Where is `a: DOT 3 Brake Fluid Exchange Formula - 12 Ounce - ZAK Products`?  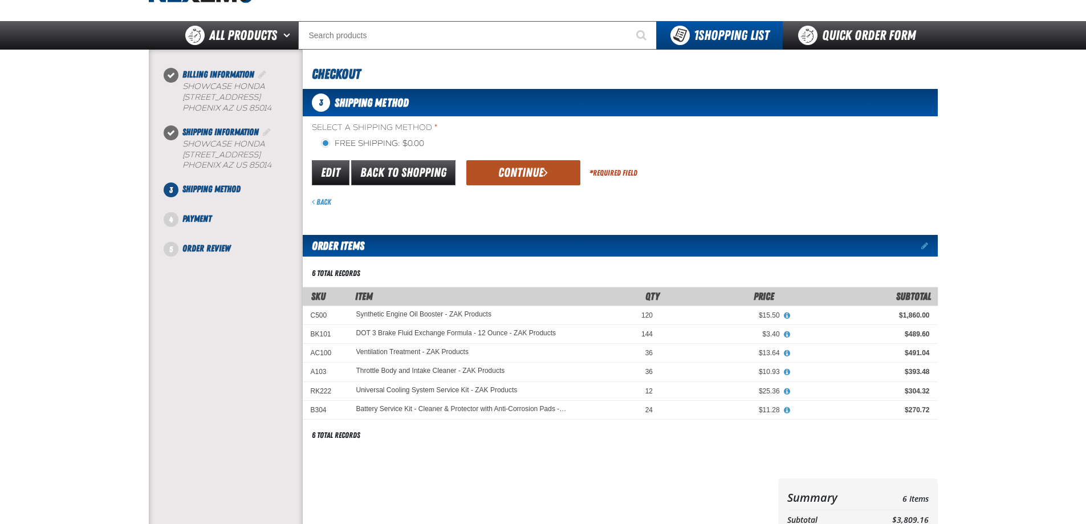 a: DOT 3 Brake Fluid Exchange Formula - 12 Ounce - ZAK Products is located at coordinates (456, 334).